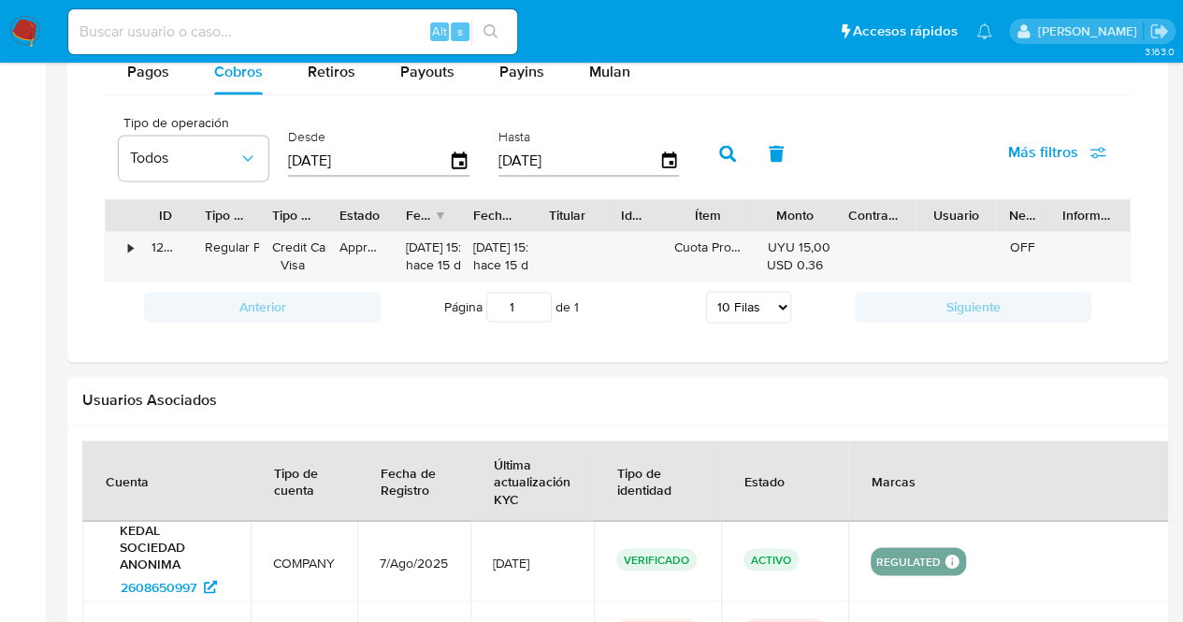 This screenshot has height=622, width=1183. What do you see at coordinates (460, 31) in the screenshot?
I see `span: s` at bounding box center [460, 31].